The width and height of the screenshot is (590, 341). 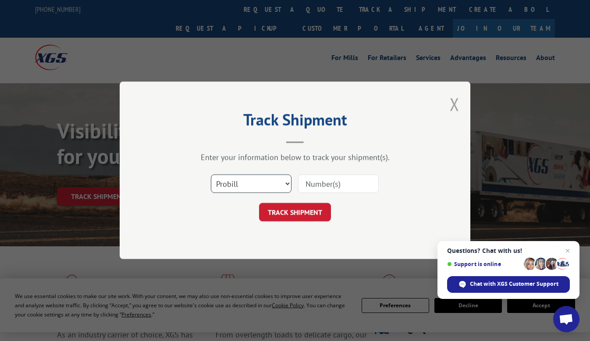 What do you see at coordinates (508, 251) in the screenshot?
I see `span: Questions? Chat with us!` at bounding box center [508, 251].